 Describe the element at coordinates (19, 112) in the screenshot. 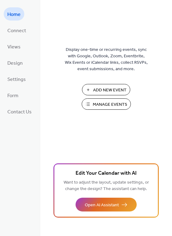

I see `span: Contact Us` at that location.